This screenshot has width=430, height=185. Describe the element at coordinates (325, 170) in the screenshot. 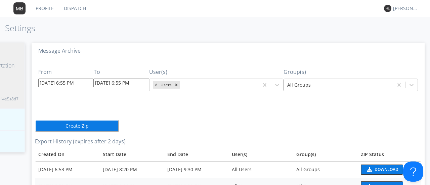

I see `div: All Groups` at that location.